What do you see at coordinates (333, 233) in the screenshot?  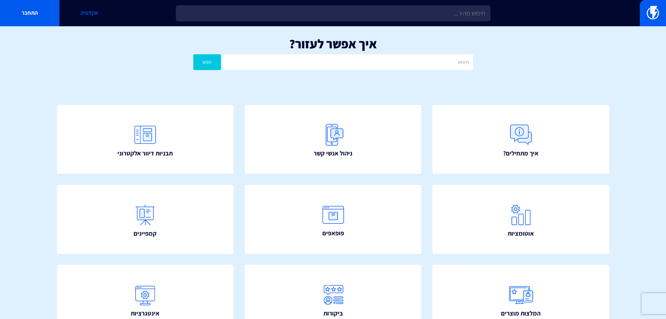 I see `span: פופאפים` at bounding box center [333, 233].